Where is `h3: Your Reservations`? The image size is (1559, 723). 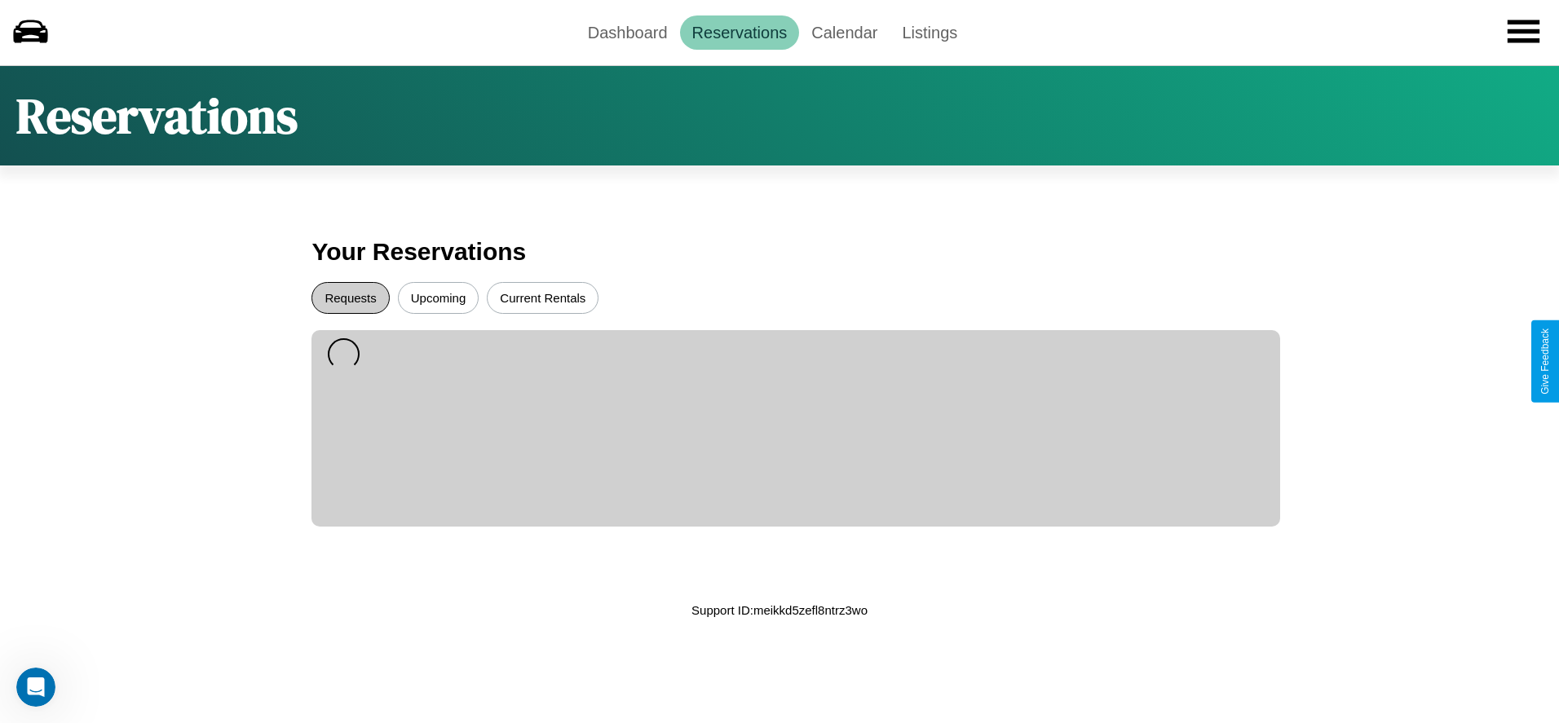 h3: Your Reservations is located at coordinates (779, 252).